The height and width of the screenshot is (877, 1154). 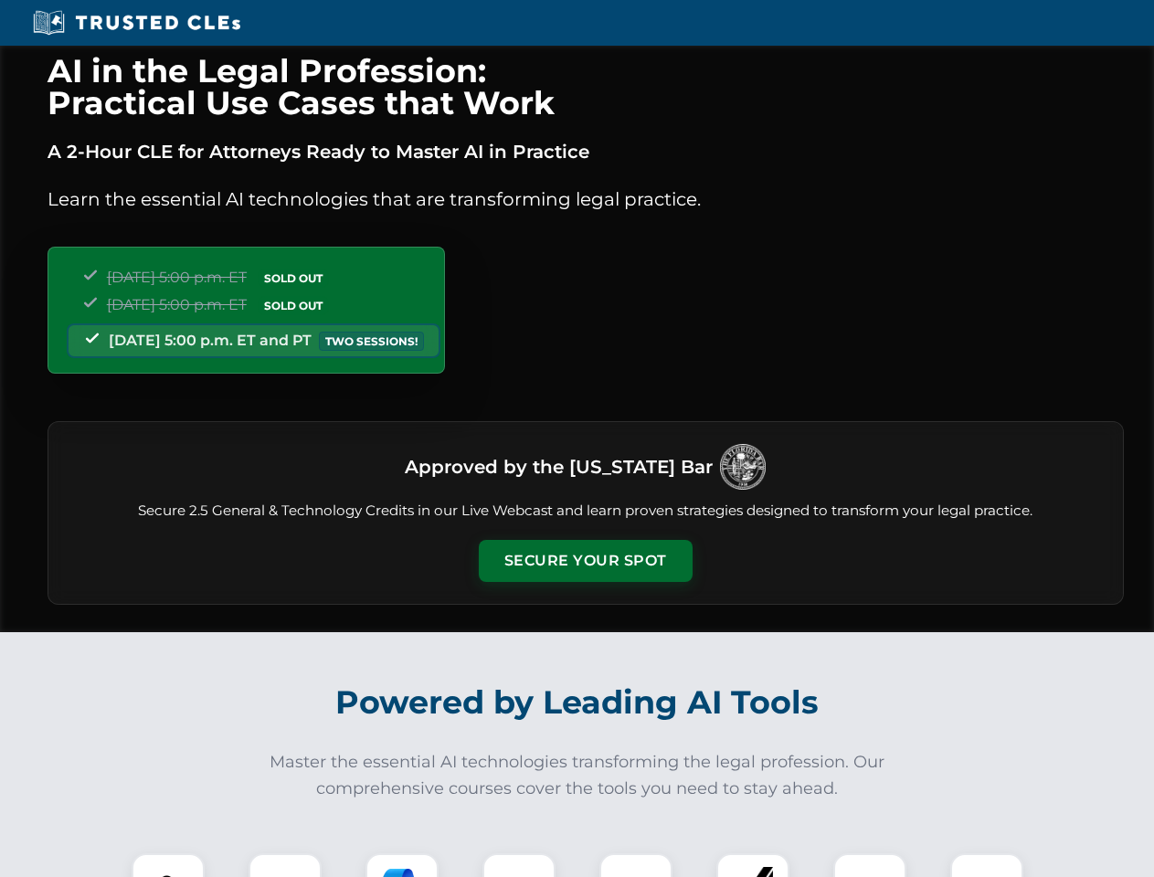 What do you see at coordinates (586, 87) in the screenshot?
I see `h1: AI in the Legal Profession: Practical Use Cases that Work` at bounding box center [586, 87].